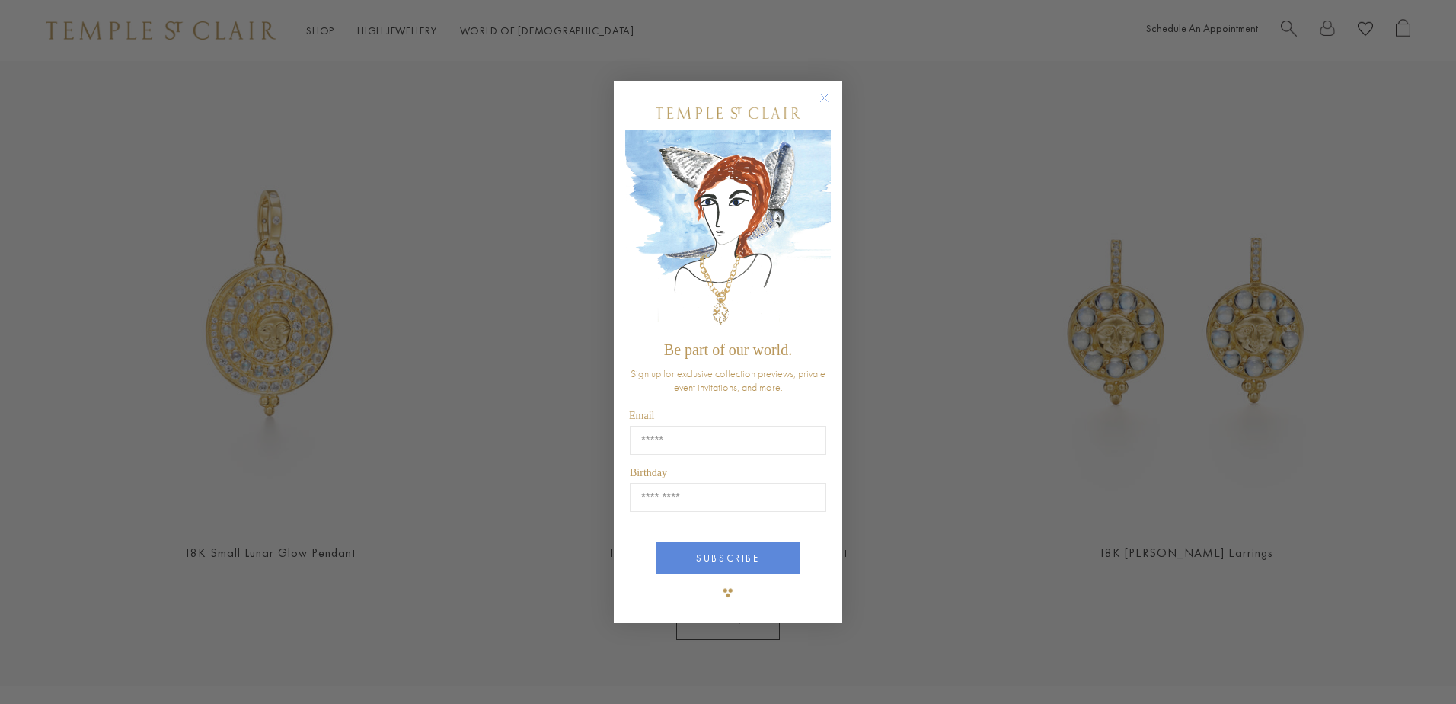 The image size is (1456, 704). What do you see at coordinates (728, 557) in the screenshot?
I see `button: SUBSCRIBE` at bounding box center [728, 557].